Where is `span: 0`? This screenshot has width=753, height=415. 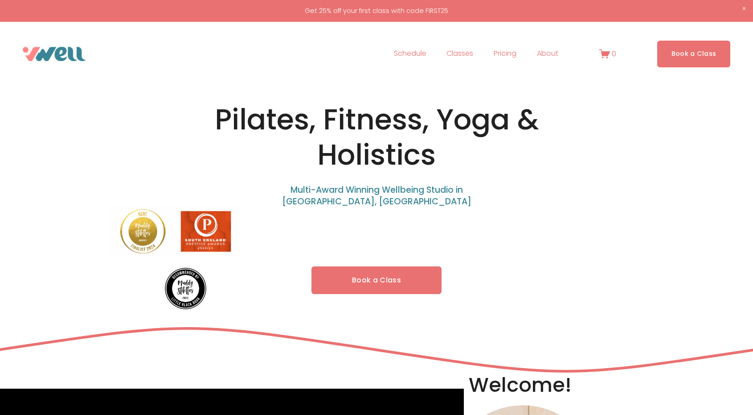 span: 0 is located at coordinates (614, 53).